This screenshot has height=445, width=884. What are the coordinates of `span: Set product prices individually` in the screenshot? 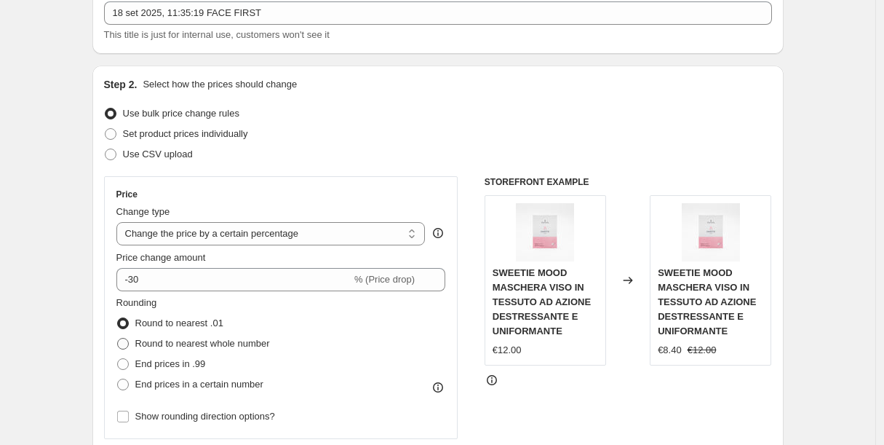 It's located at (186, 133).